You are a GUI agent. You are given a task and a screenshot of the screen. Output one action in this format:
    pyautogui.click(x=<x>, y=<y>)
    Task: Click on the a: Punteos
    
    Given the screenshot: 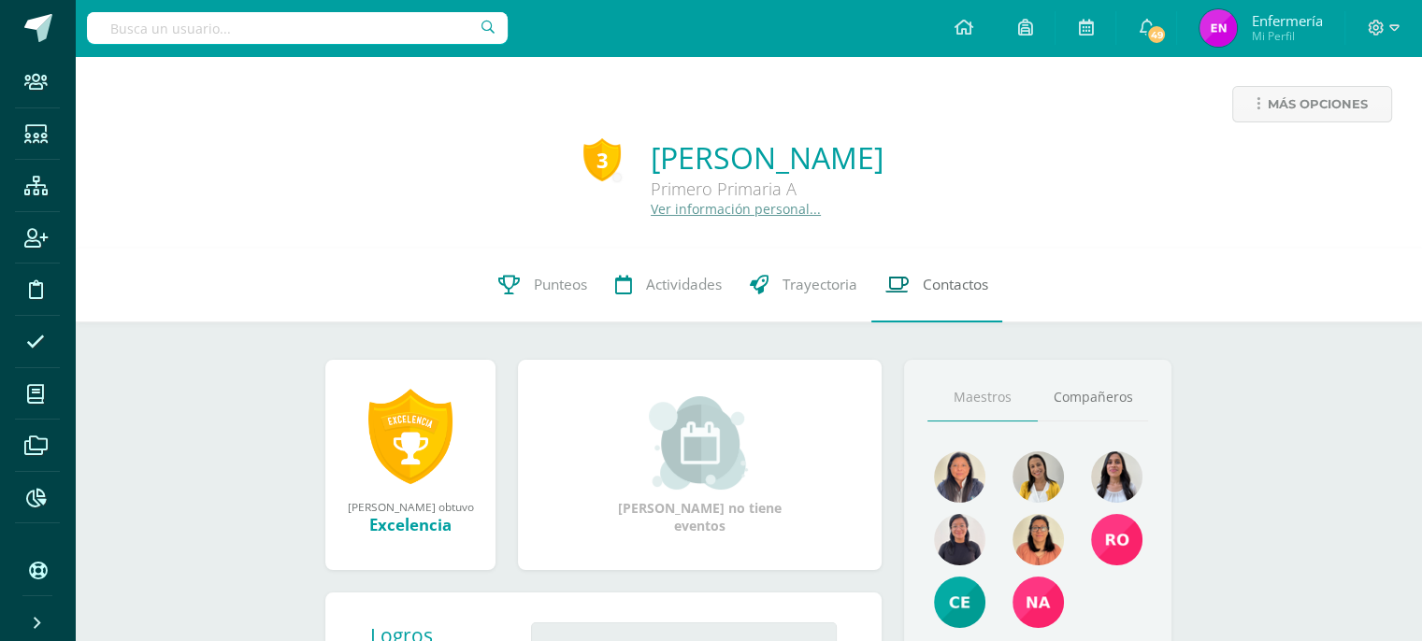 What is the action you would take?
    pyautogui.click(x=542, y=285)
    